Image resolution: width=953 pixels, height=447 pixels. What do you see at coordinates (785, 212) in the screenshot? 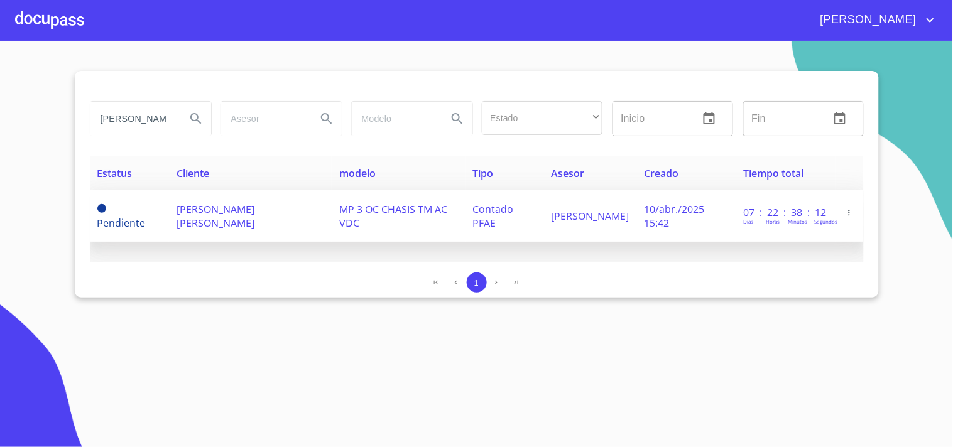
I see `p: 07 : 22 : 38 : 12` at bounding box center [785, 212].